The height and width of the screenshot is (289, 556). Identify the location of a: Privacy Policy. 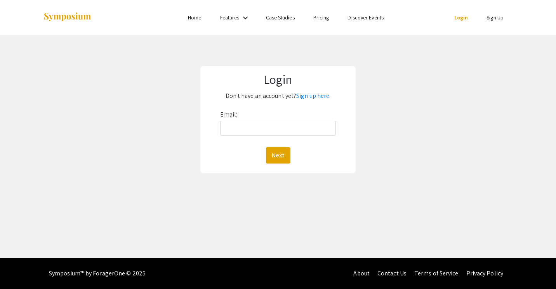
(484, 273).